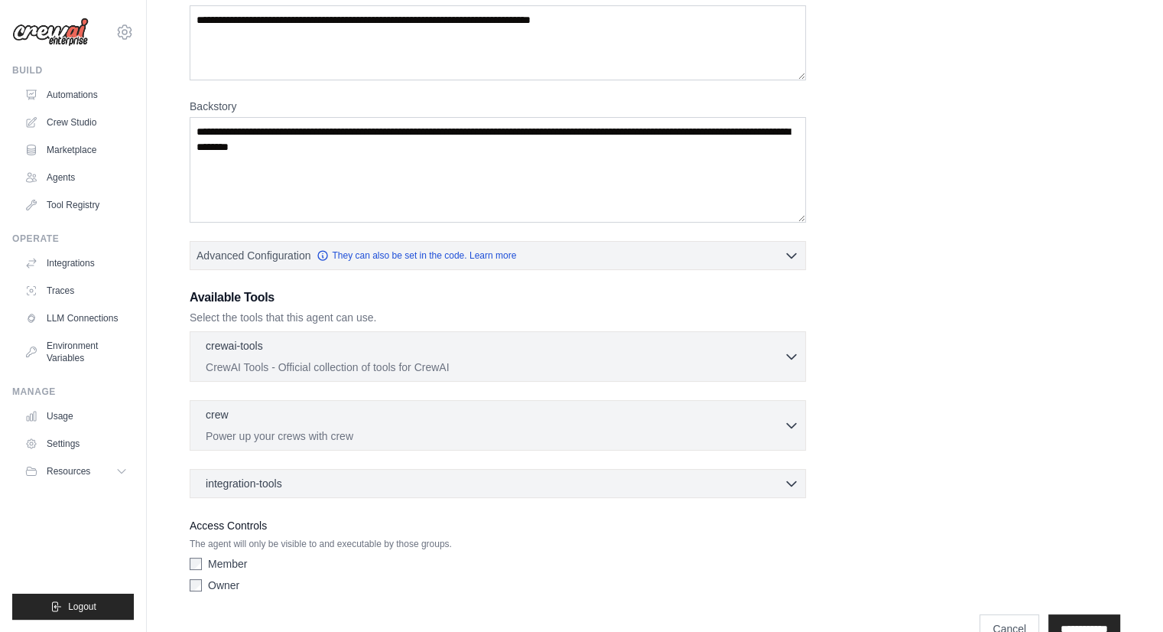 The image size is (1163, 632). I want to click on button: crewai-tools CrewAI Tools - Official collection of tools for CrewAI, so click(498, 356).